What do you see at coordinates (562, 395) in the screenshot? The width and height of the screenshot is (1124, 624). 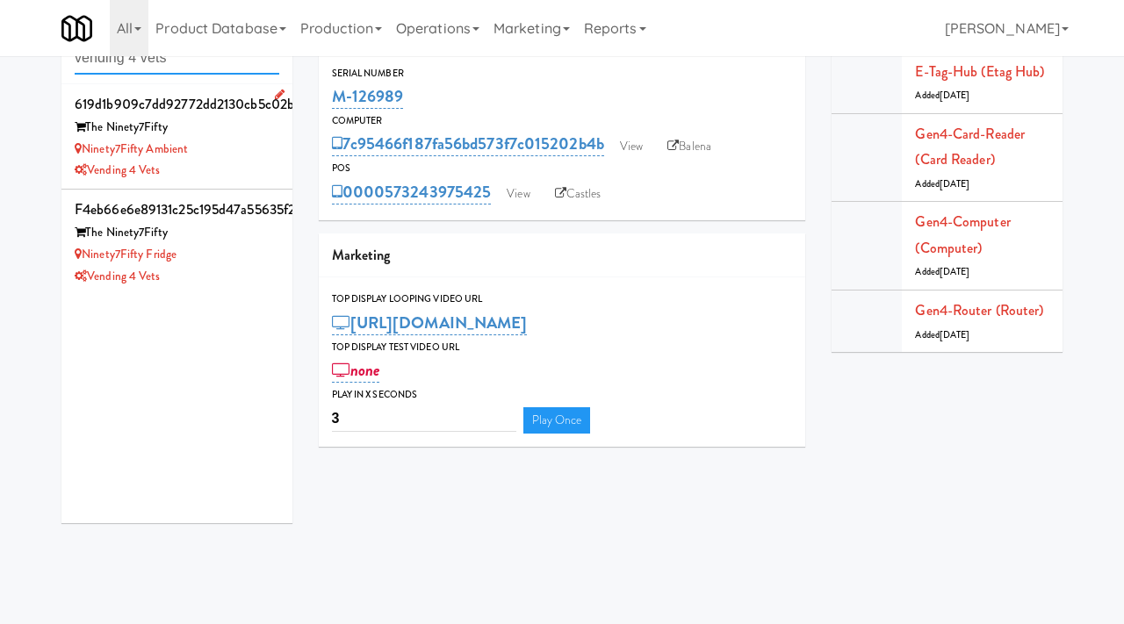 I see `div: Play in X seconds` at bounding box center [562, 395].